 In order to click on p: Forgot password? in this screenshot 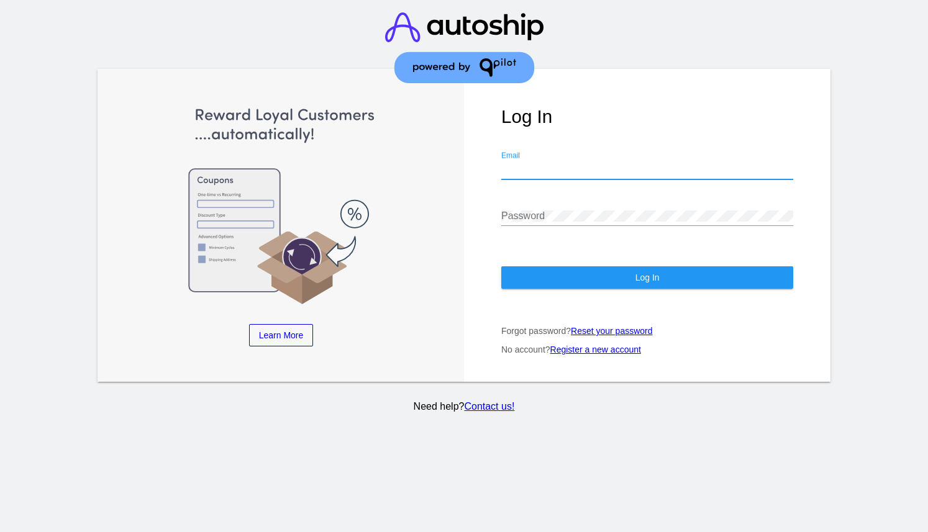, I will do `click(647, 331)`.